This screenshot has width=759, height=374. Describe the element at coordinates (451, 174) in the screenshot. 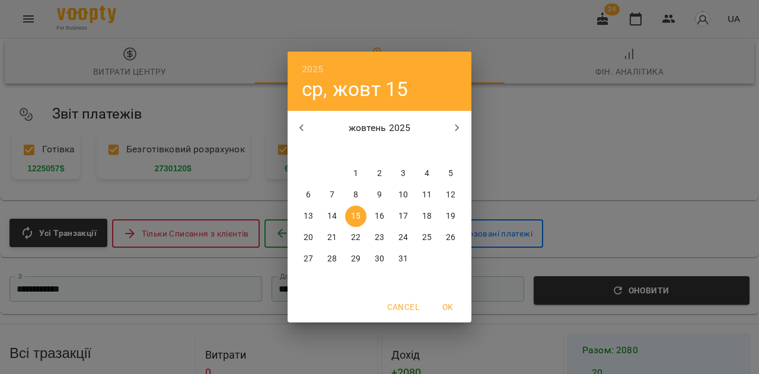

I see `button: 5` at that location.